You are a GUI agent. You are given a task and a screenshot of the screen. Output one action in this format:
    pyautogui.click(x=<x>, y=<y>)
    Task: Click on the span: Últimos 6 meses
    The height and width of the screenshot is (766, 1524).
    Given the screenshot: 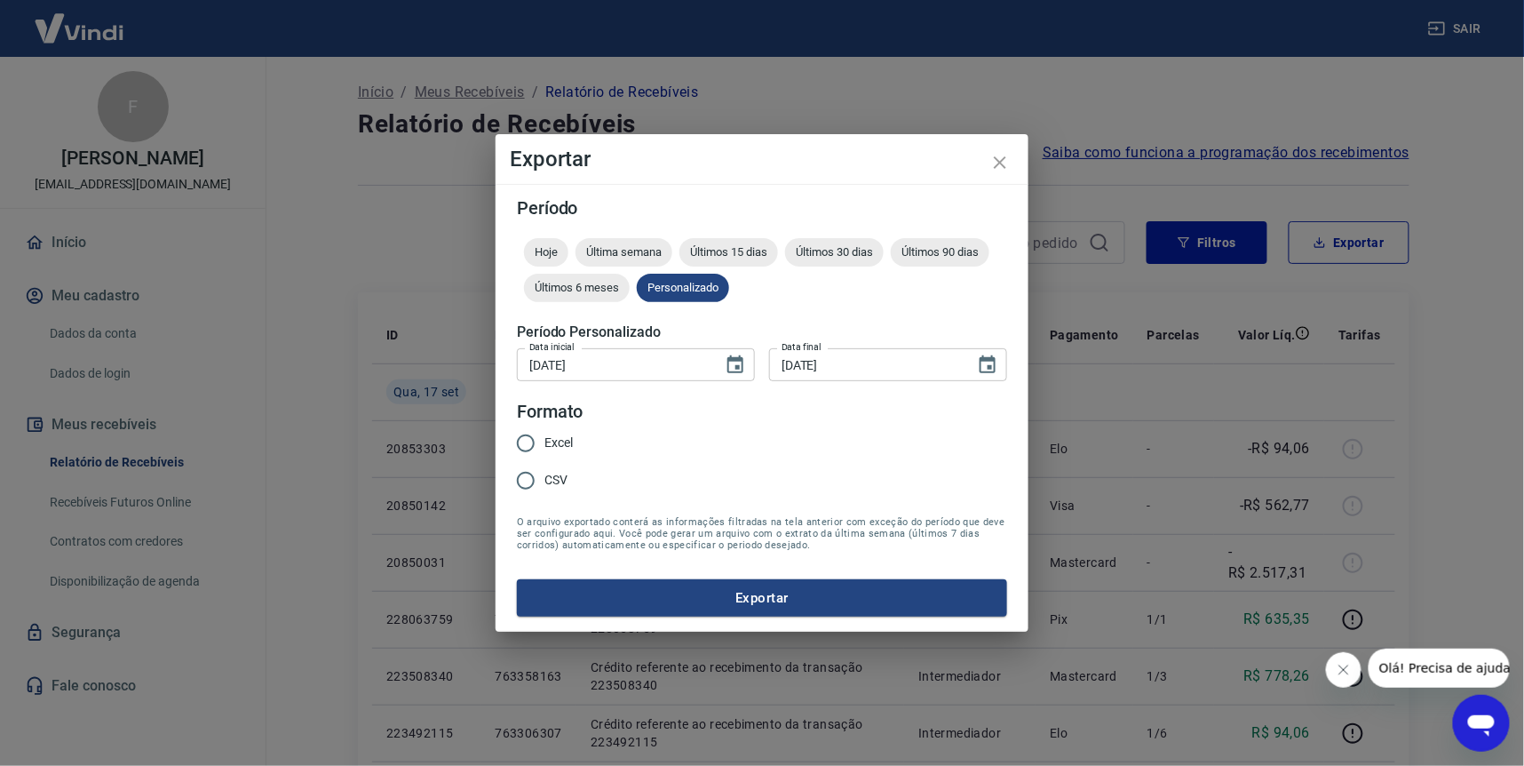 What is the action you would take?
    pyautogui.click(x=577, y=287)
    